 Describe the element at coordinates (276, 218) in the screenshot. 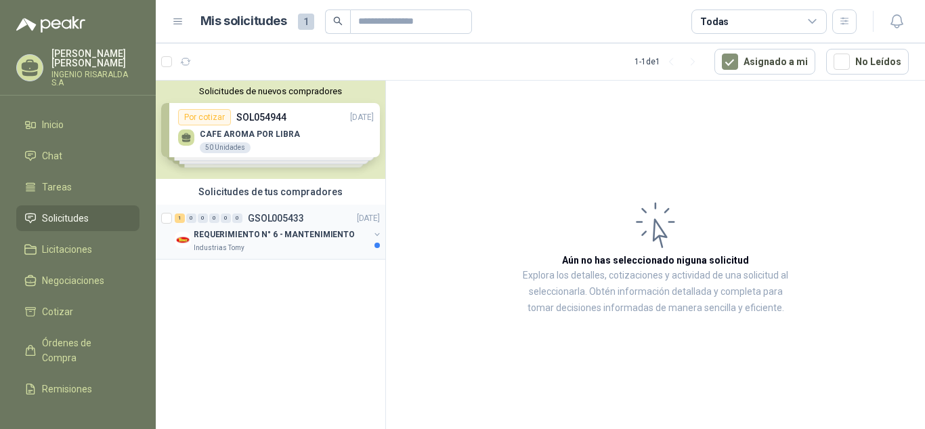

I see `p: GSOL005433` at that location.